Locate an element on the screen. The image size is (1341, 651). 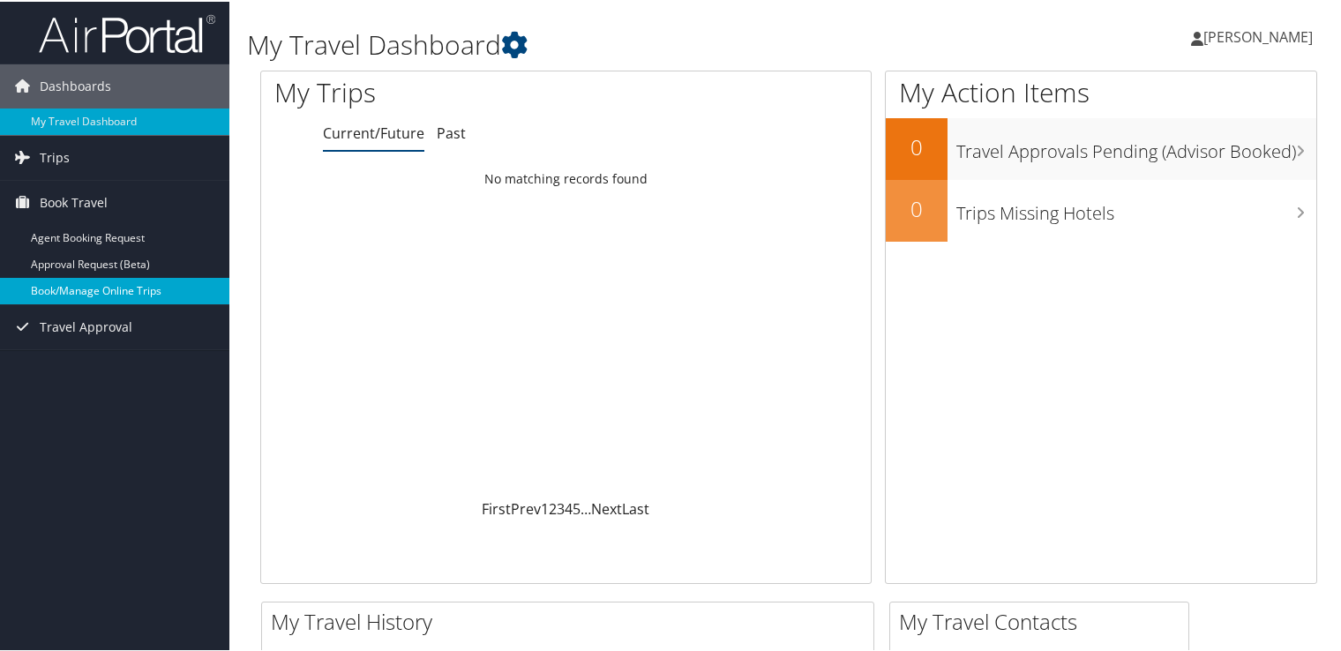
a: 5 is located at coordinates (576, 507).